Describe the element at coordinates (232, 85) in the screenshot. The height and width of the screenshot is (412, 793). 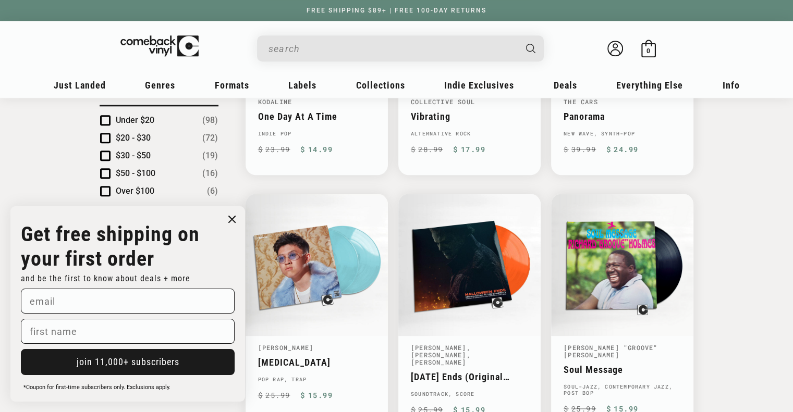
I see `span: Formats` at that location.